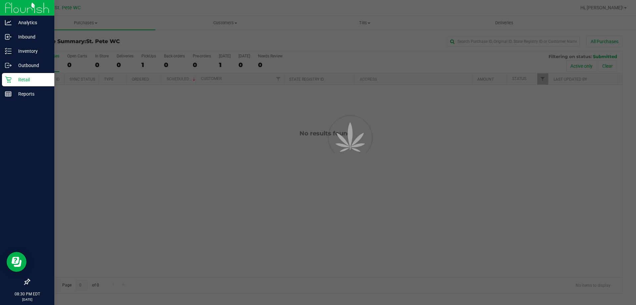  What do you see at coordinates (8, 65) in the screenshot?
I see `inline-svg: Outbound` at bounding box center [8, 65].